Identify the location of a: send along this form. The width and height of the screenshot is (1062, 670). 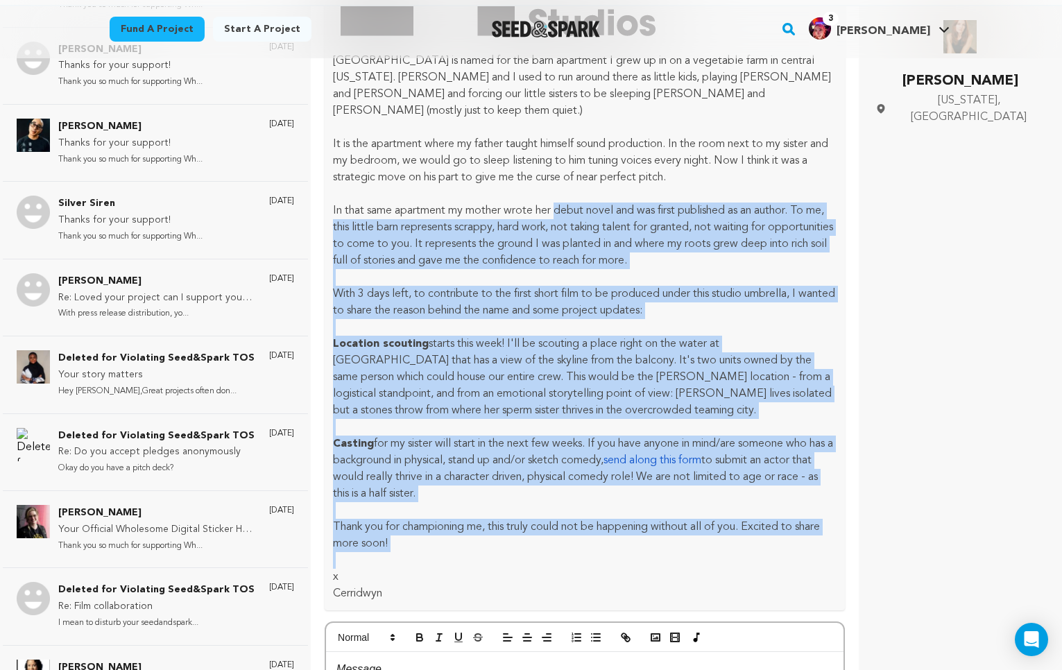
(652, 461).